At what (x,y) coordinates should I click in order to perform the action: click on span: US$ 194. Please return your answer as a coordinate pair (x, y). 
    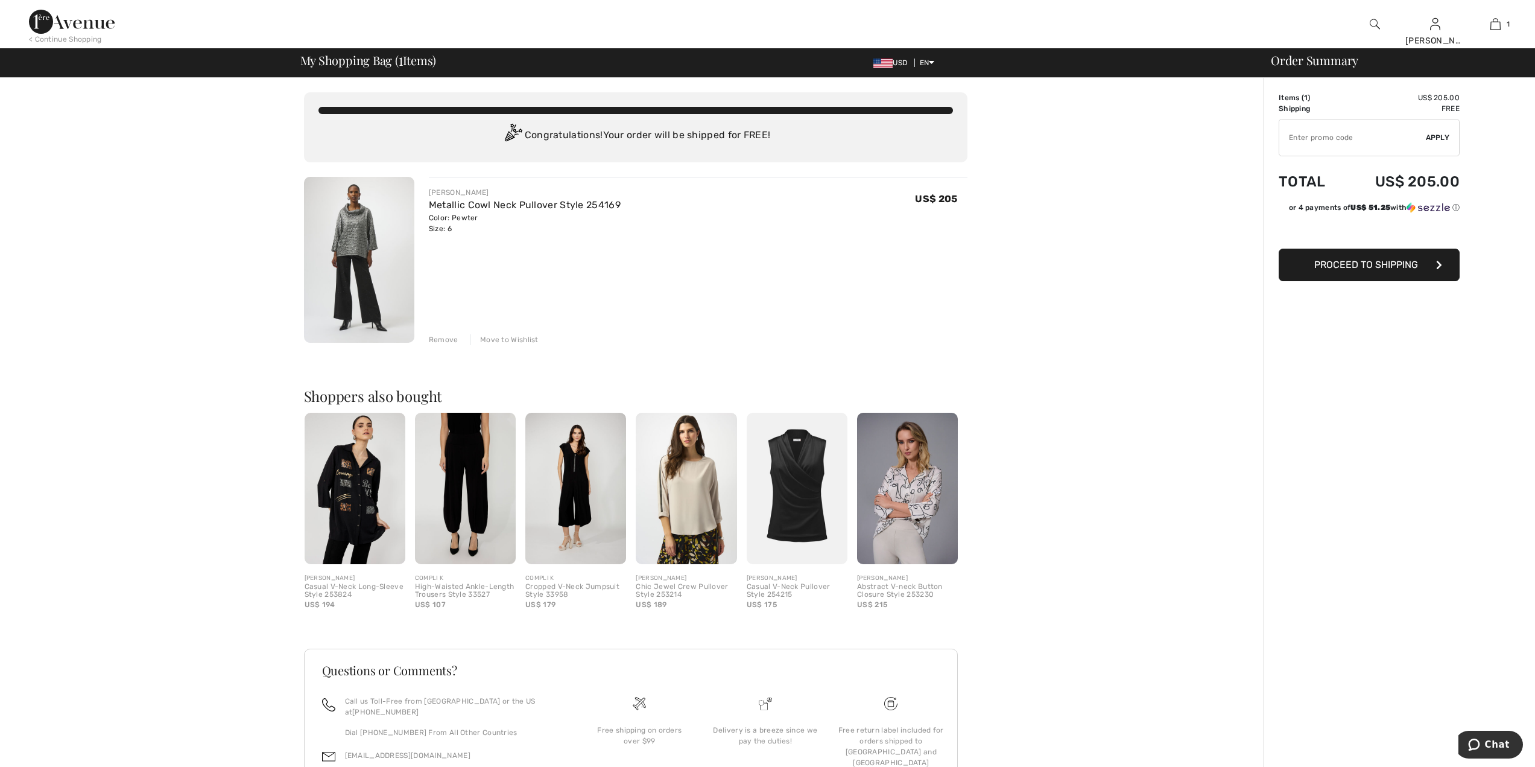
    Looking at the image, I should click on (320, 604).